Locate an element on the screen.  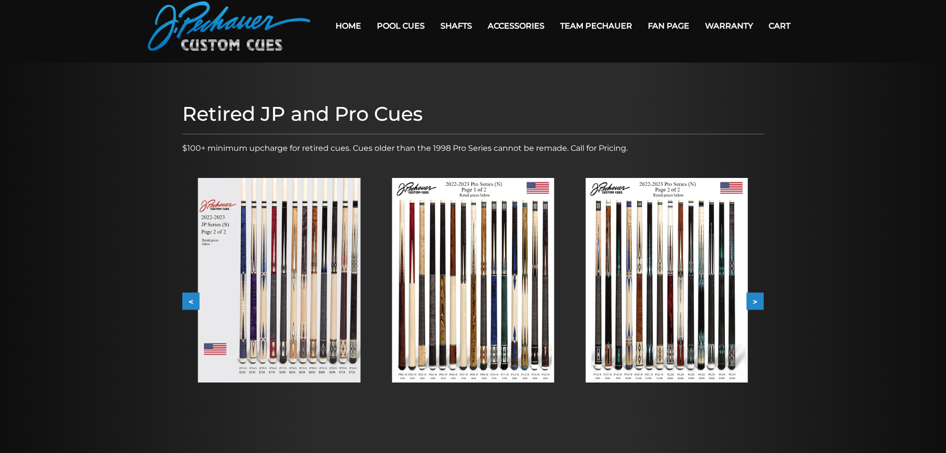
a: Team Pechauer is located at coordinates (596, 26).